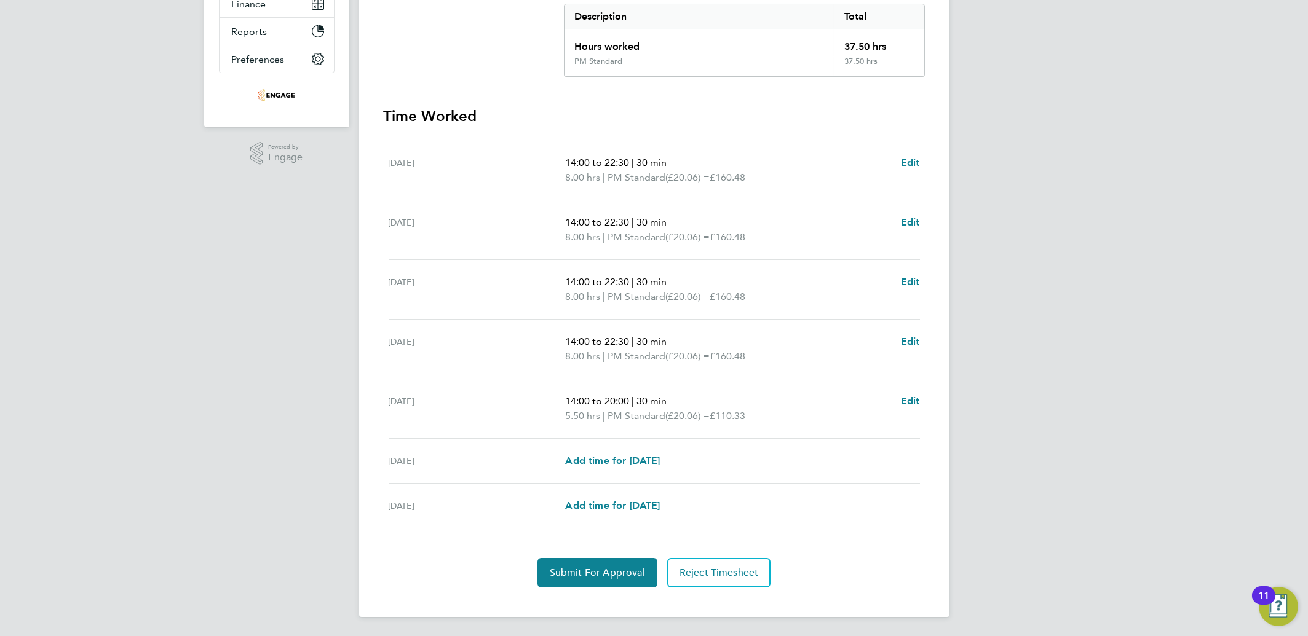  What do you see at coordinates (1278, 607) in the screenshot?
I see `button: Open Resource Center, 11 new notifications` at bounding box center [1278, 607].